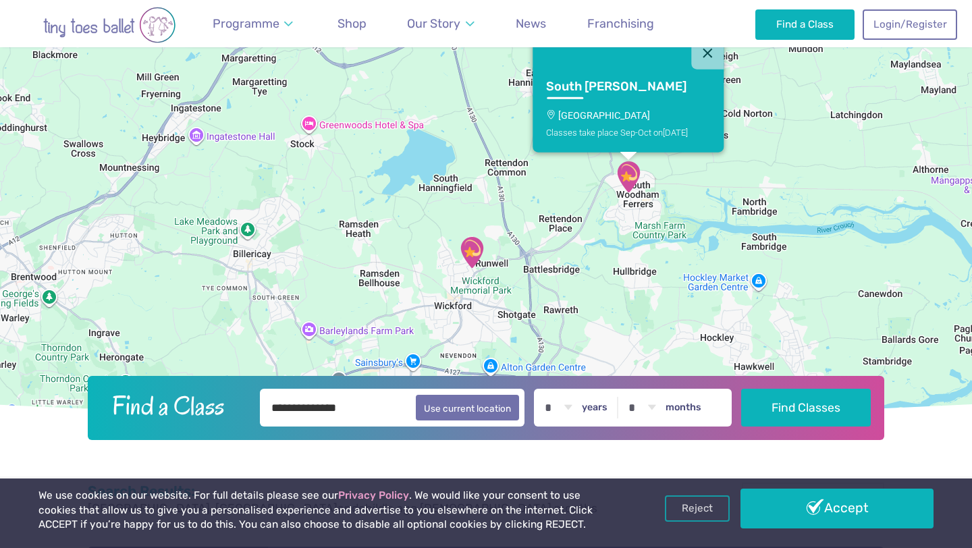 The height and width of the screenshot is (548, 972). Describe the element at coordinates (352, 23) in the screenshot. I see `span: Shop` at that location.